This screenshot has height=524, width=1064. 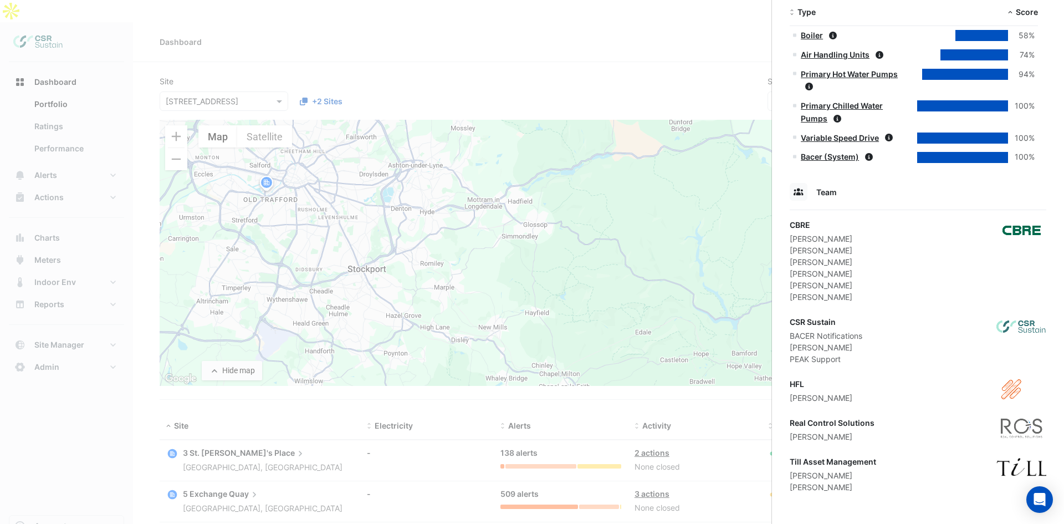 I want to click on div: Till Asset Management, so click(x=833, y=461).